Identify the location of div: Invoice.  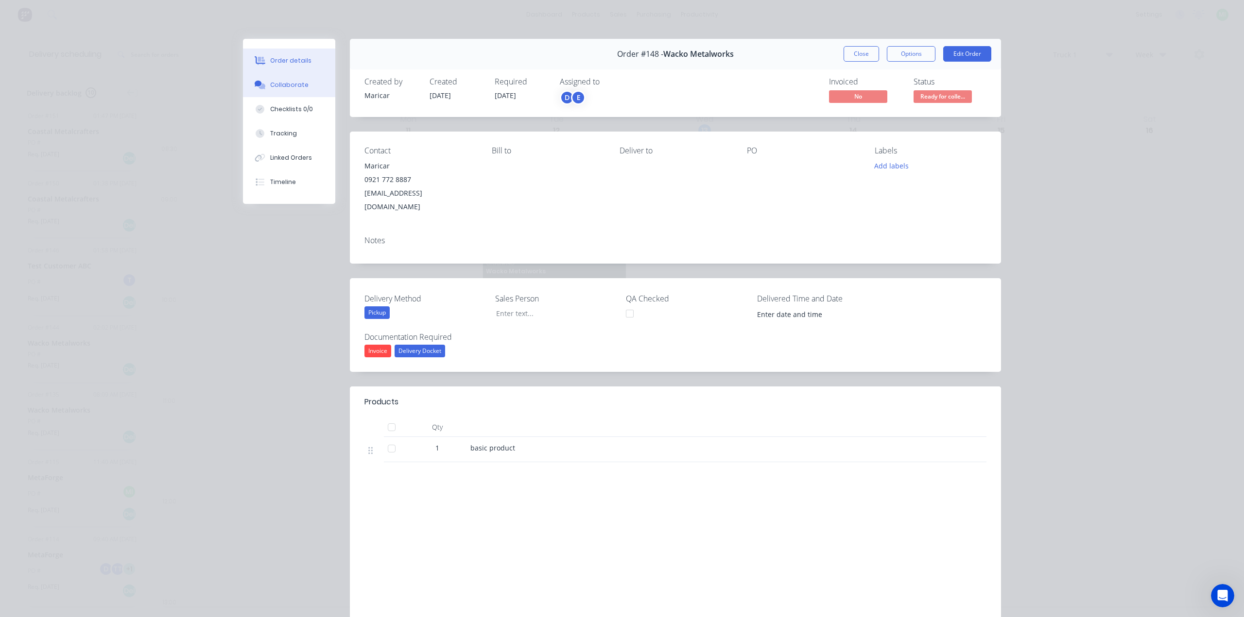
(377, 351).